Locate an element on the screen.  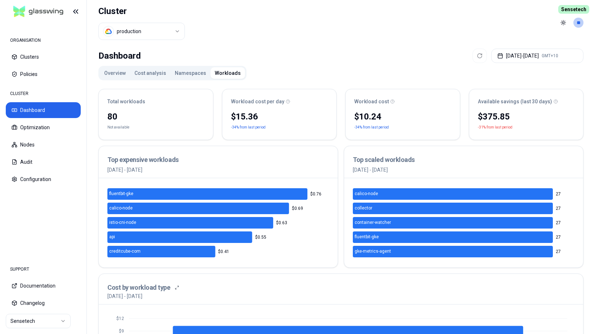
button: Nodes is located at coordinates (43, 145).